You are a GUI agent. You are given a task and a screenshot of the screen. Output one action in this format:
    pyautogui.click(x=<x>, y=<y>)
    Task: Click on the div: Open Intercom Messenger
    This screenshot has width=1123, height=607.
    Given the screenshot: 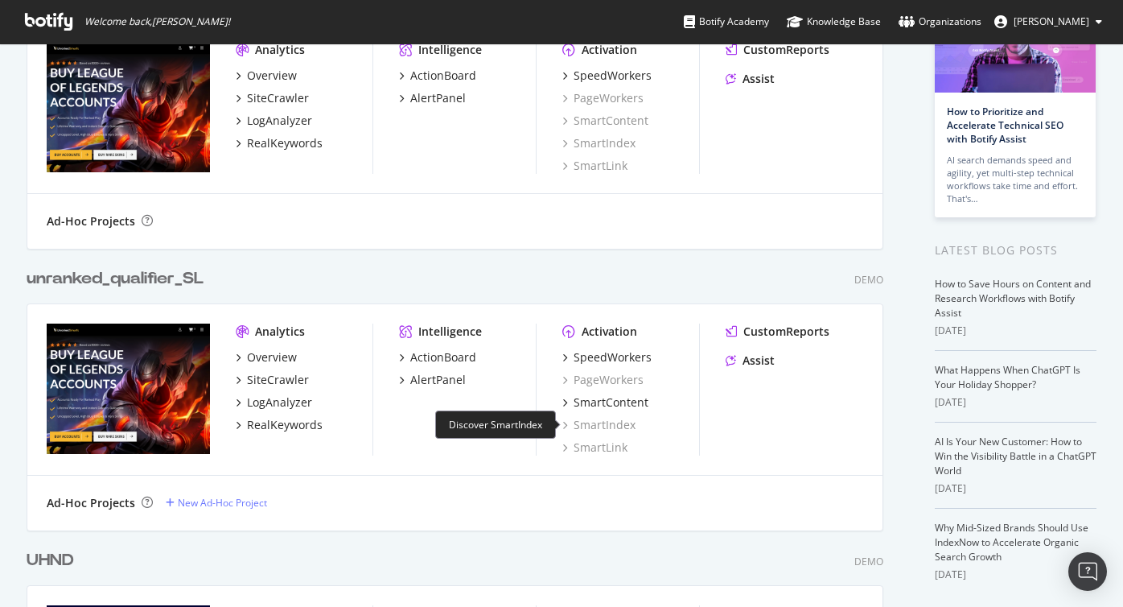 What is the action you would take?
    pyautogui.click(x=1088, y=571)
    